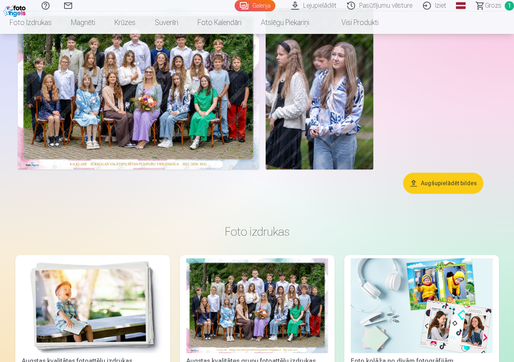  What do you see at coordinates (83, 23) in the screenshot?
I see `a: Magnēti` at bounding box center [83, 23].